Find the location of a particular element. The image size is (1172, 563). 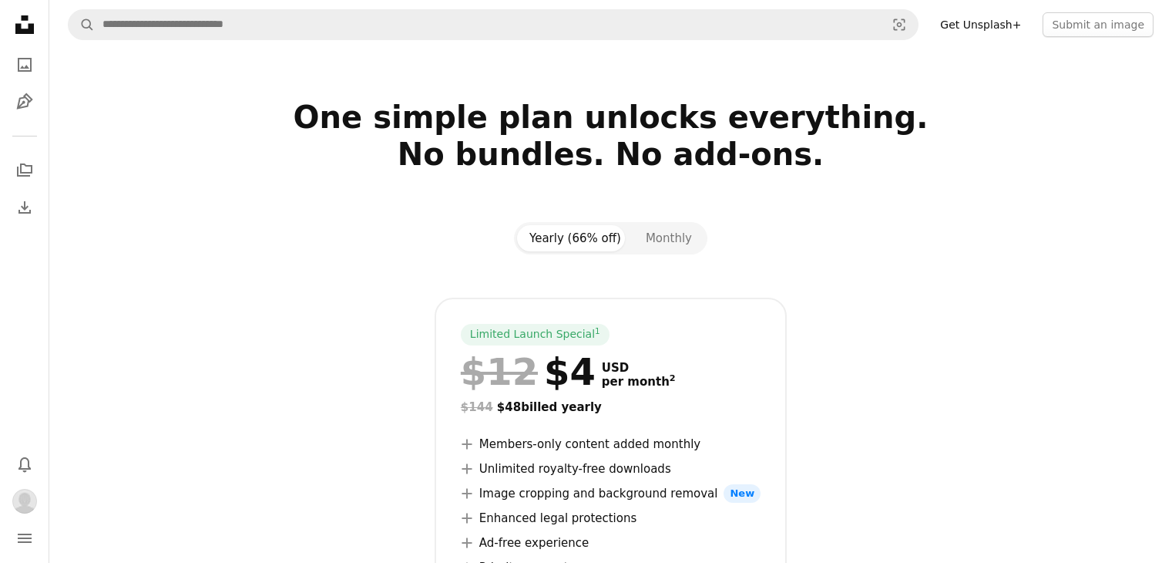

h2: One simple plan unlocks everything. No bundles. No add-ons. is located at coordinates (611, 154).